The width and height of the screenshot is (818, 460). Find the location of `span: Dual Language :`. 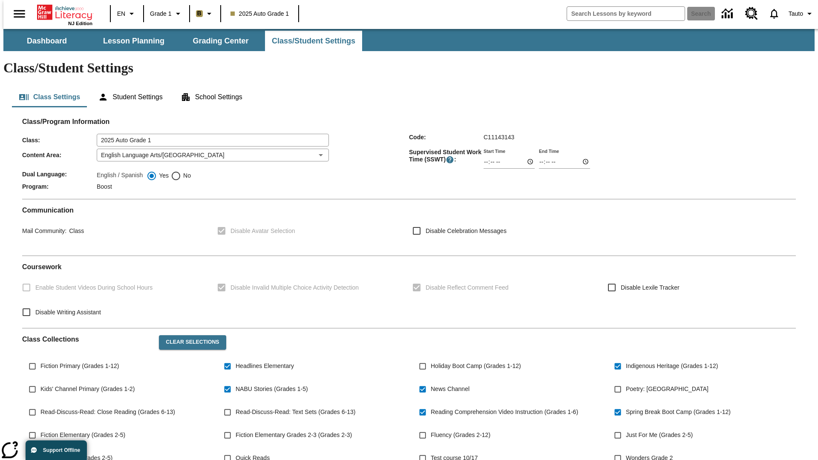

span: Dual Language : is located at coordinates (59, 174).